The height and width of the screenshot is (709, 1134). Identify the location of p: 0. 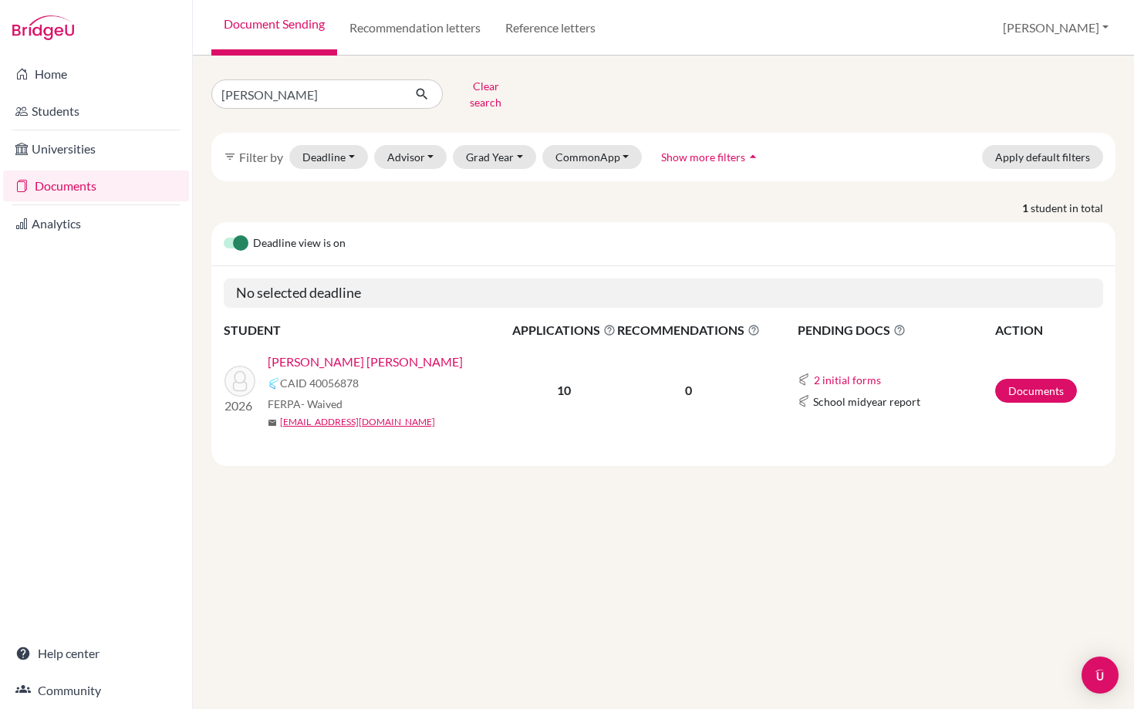
(688, 390).